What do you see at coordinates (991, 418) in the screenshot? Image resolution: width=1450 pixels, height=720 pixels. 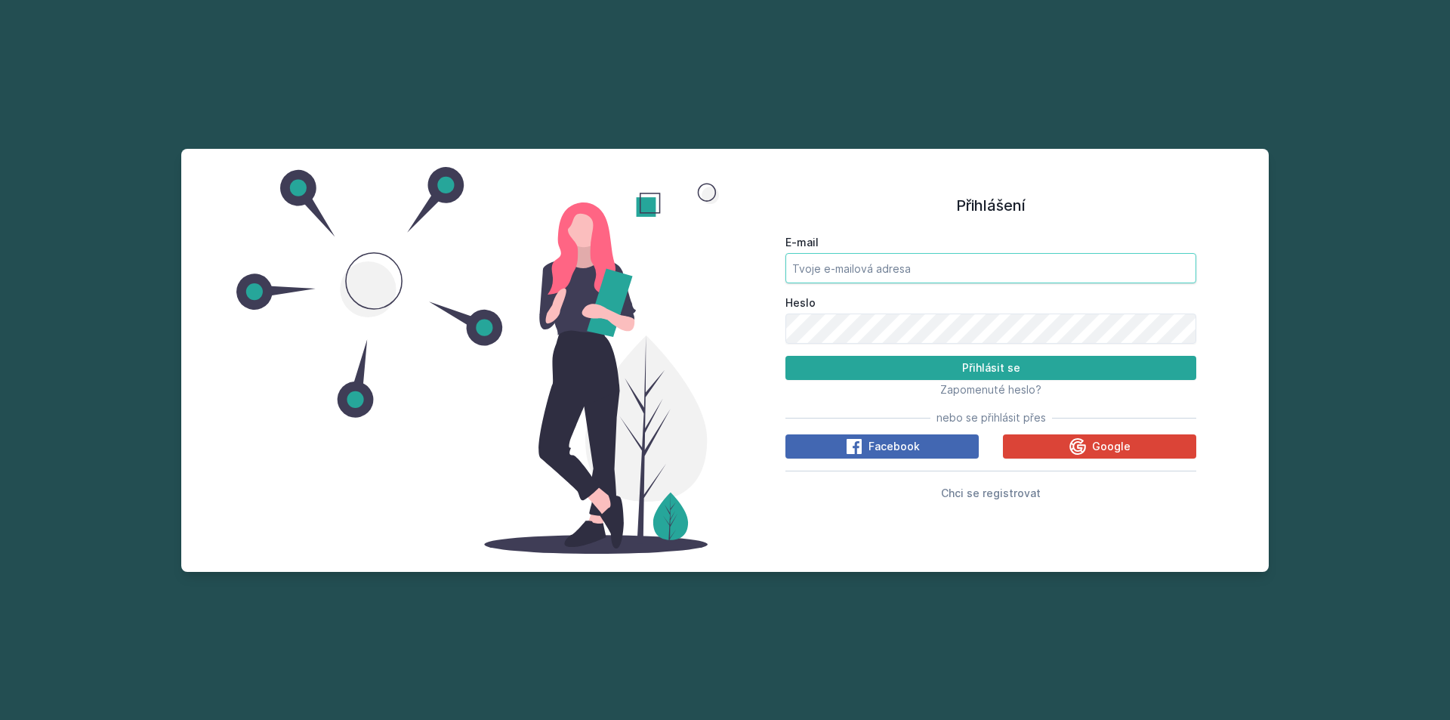 I see `span: nebo se přihlásit přes` at bounding box center [991, 418].